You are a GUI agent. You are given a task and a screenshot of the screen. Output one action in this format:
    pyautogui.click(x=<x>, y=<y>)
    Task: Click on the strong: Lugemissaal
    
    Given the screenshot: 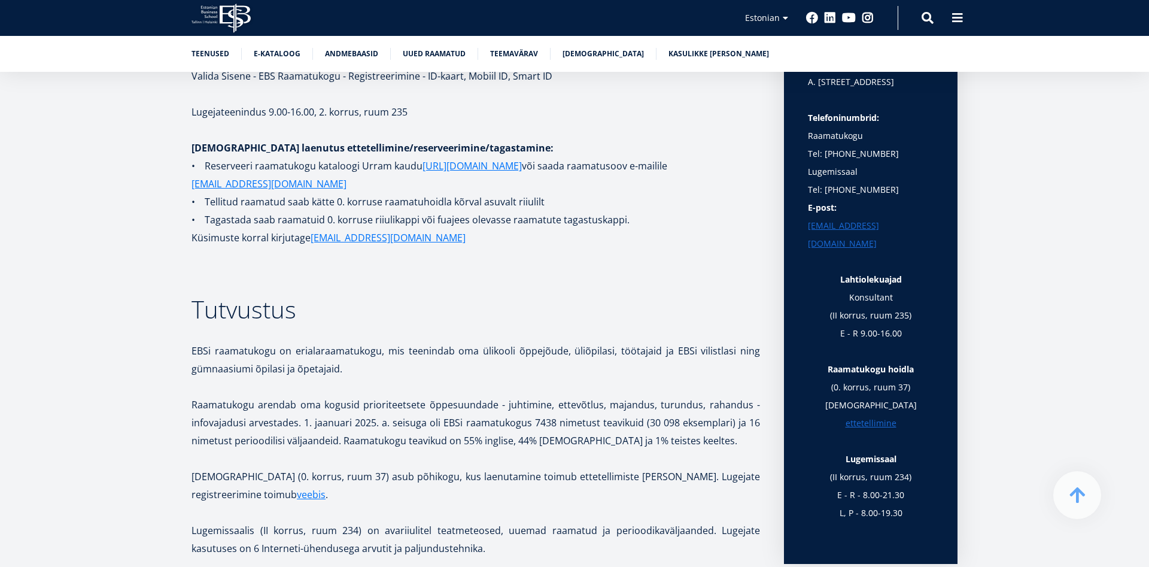 What is the action you would take?
    pyautogui.click(x=871, y=458)
    